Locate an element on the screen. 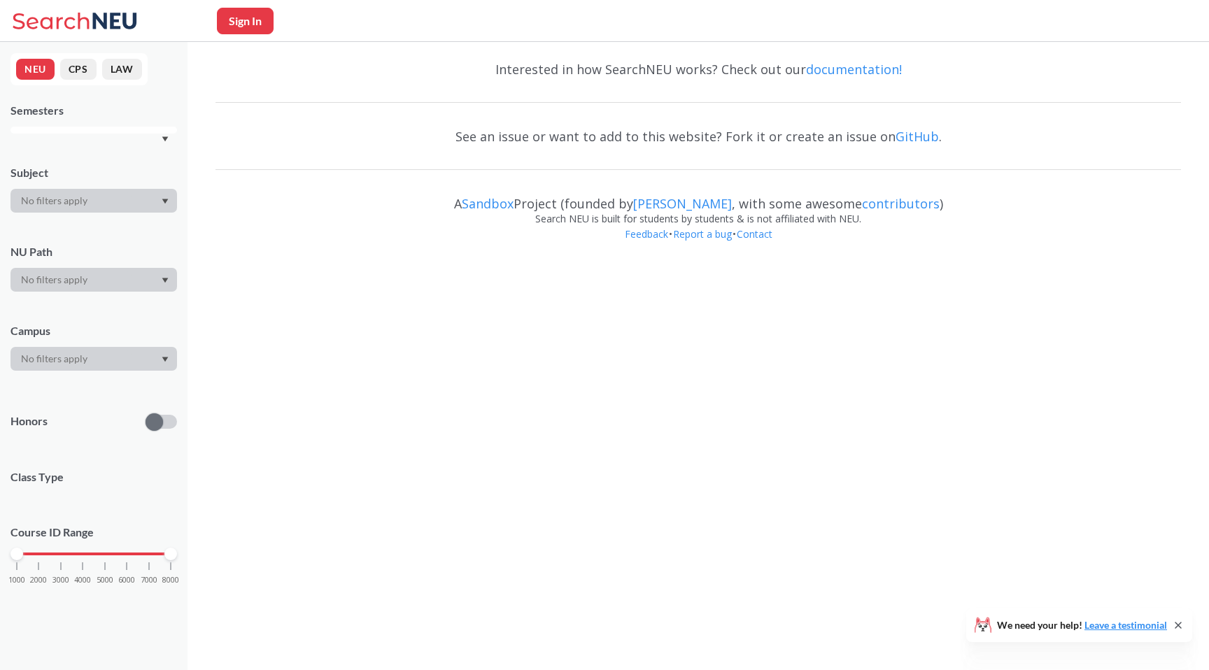 The width and height of the screenshot is (1209, 670). button: LAW is located at coordinates (122, 69).